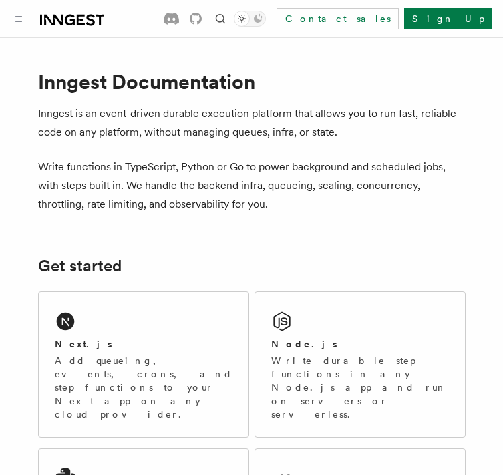 Image resolution: width=503 pixels, height=475 pixels. What do you see at coordinates (83, 344) in the screenshot?
I see `h2: Next.js` at bounding box center [83, 344].